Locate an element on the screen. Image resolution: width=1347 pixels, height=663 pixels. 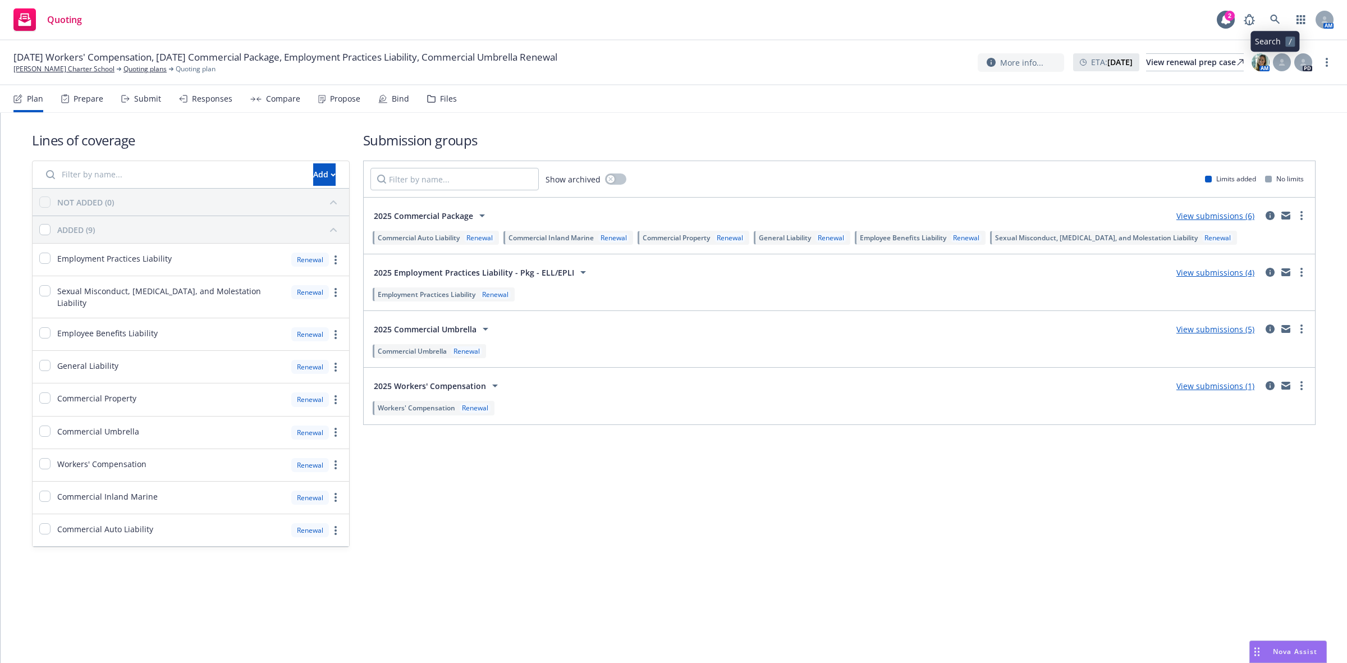
span: 2025 Employment Practices Liability - Pkg - ELL/EPLI is located at coordinates (474, 272).